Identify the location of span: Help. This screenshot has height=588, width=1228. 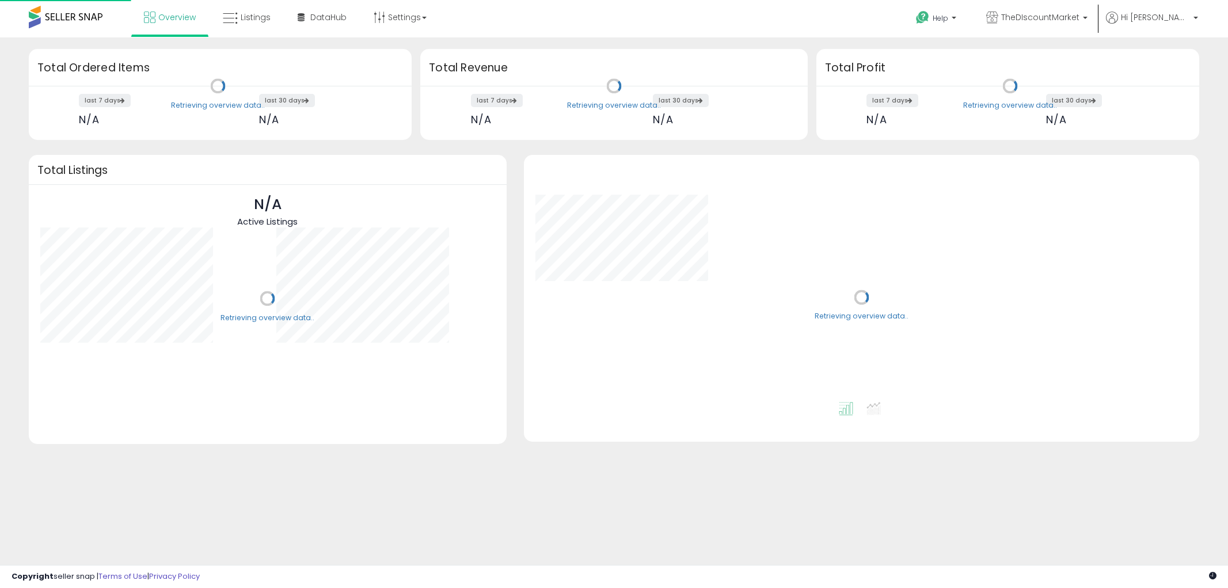
(940, 18).